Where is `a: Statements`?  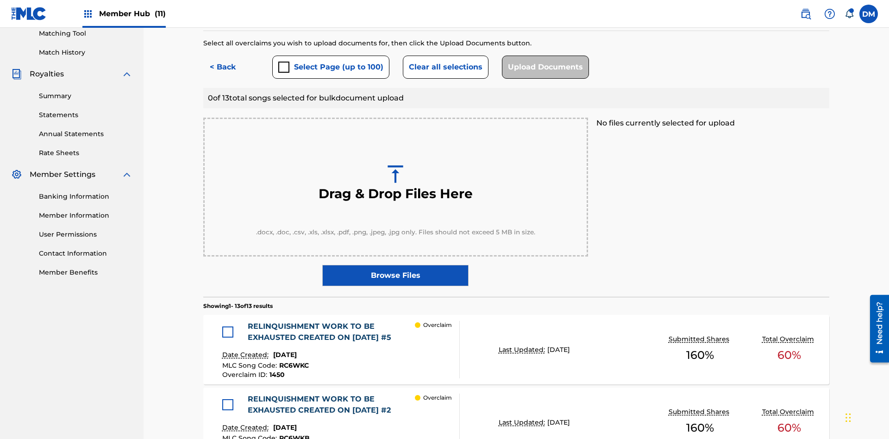
a: Statements is located at coordinates (86, 115).